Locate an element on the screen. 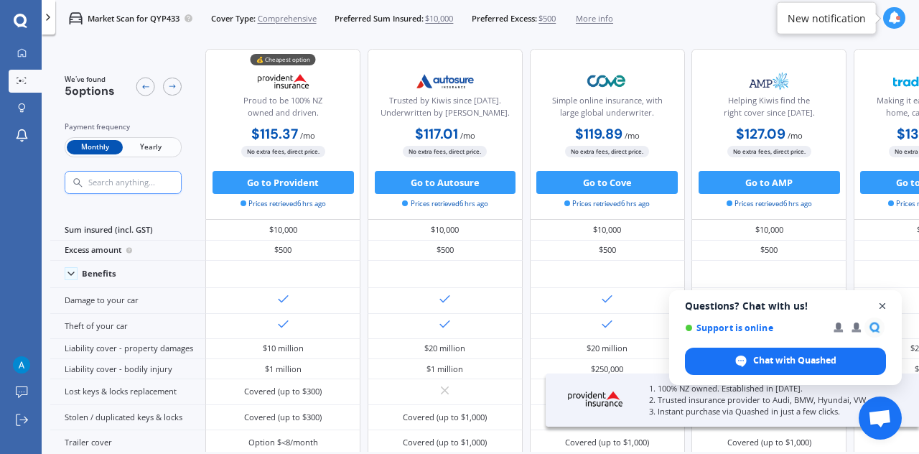  span: Support is online is located at coordinates (754, 327).